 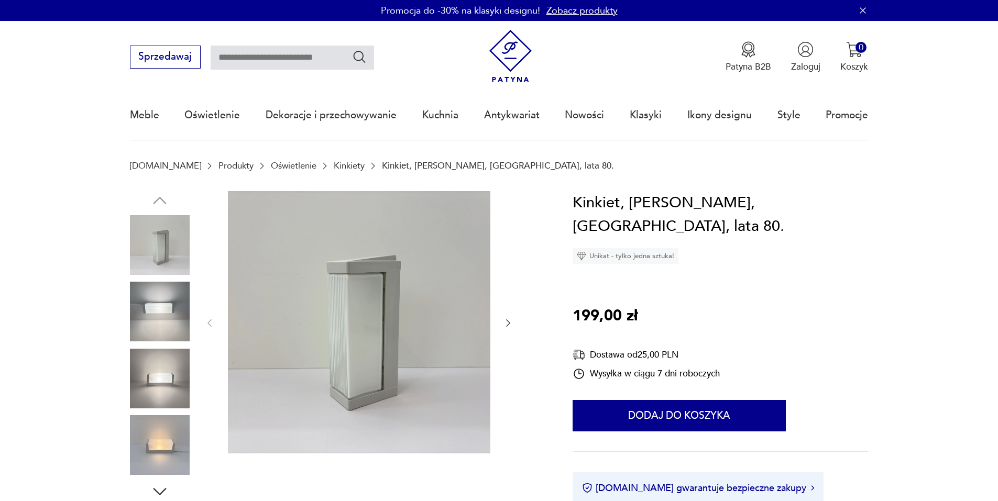 I want to click on img: Patyna - sklep z meblami i dekoracjami vintage, so click(x=510, y=56).